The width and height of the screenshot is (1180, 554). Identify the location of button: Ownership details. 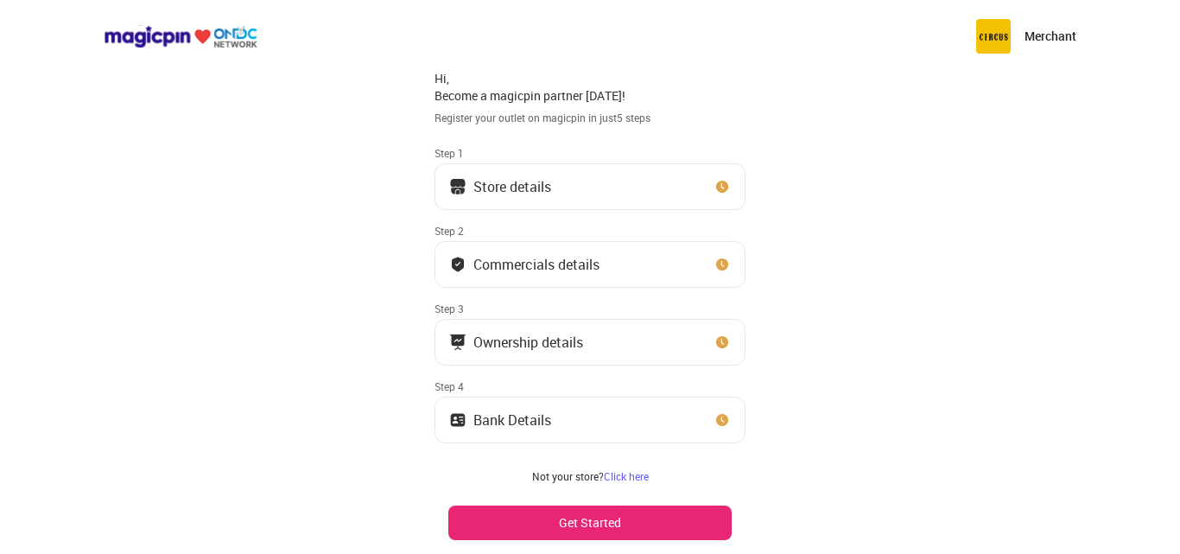
(590, 342).